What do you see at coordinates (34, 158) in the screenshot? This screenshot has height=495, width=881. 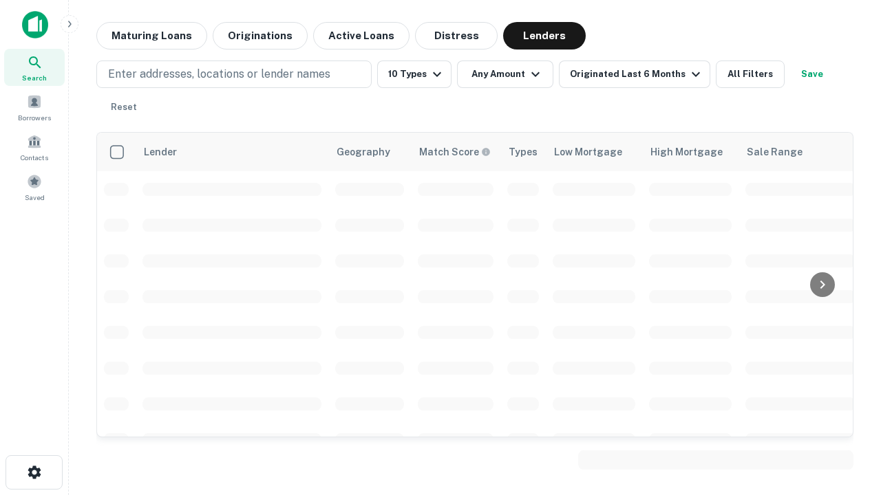 I see `span: Contacts` at bounding box center [34, 158].